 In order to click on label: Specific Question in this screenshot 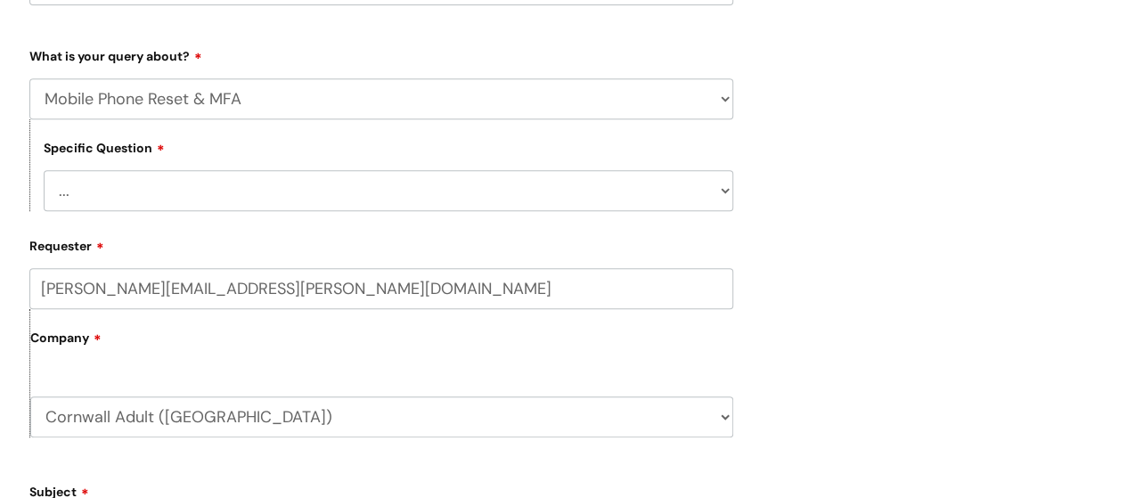, I will do `click(104, 147)`.